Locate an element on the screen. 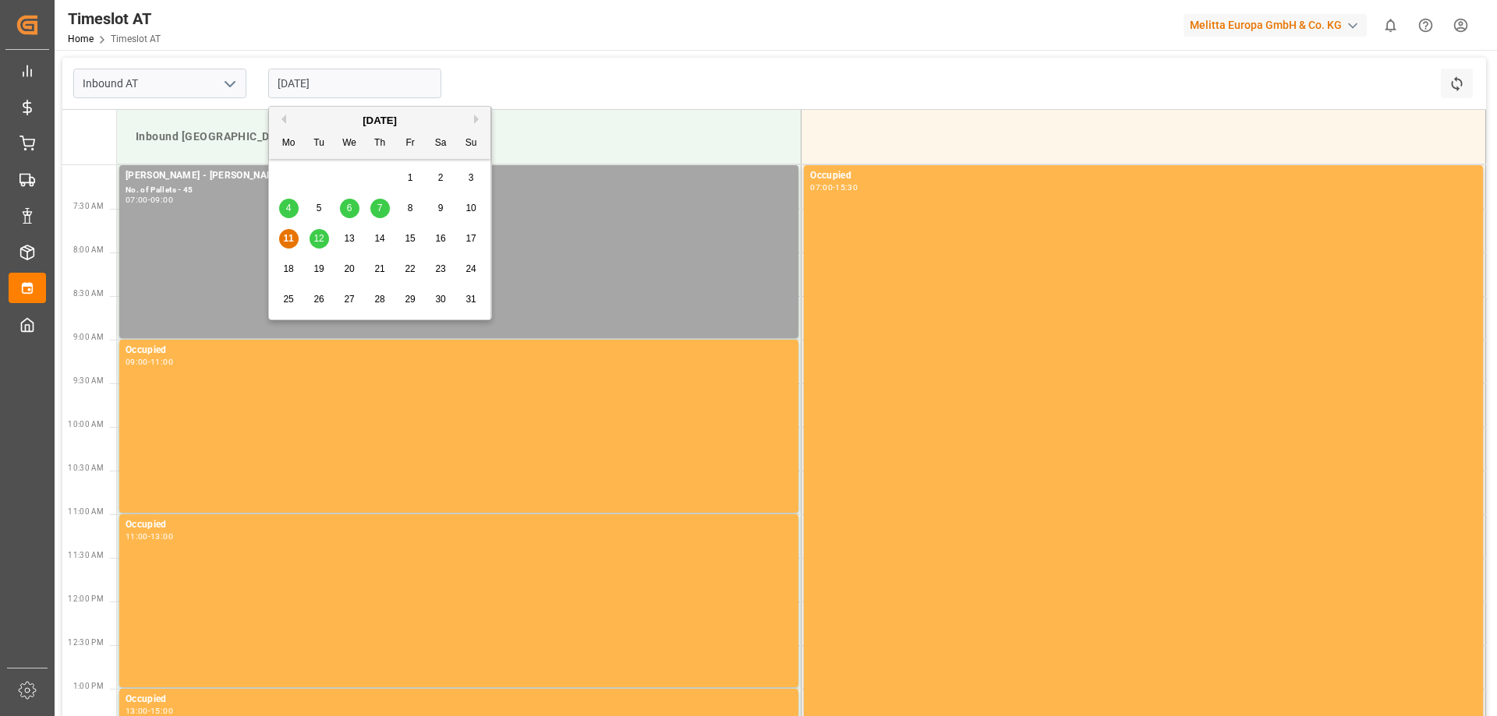  div: Choose Monday, August 11th, 2025 is located at coordinates (288, 239).